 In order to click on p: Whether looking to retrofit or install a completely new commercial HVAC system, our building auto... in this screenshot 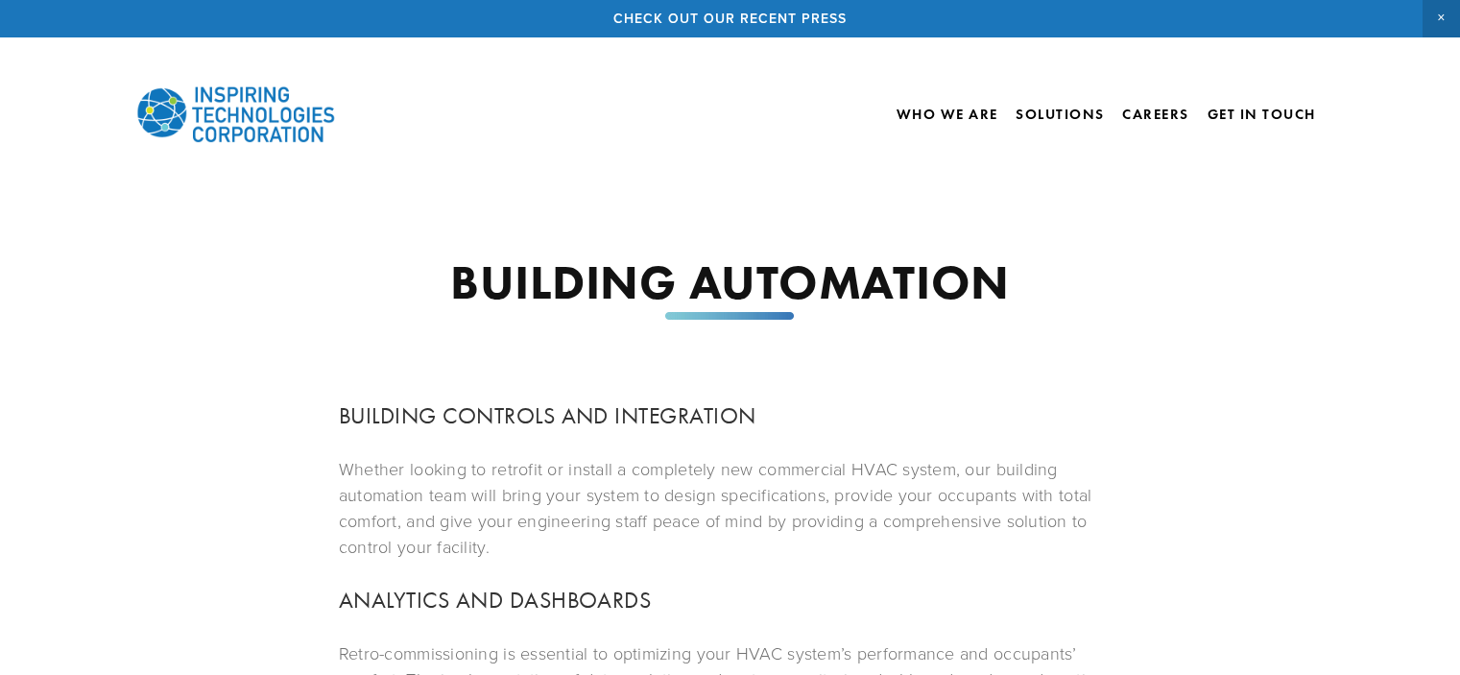, I will do `click(730, 508)`.